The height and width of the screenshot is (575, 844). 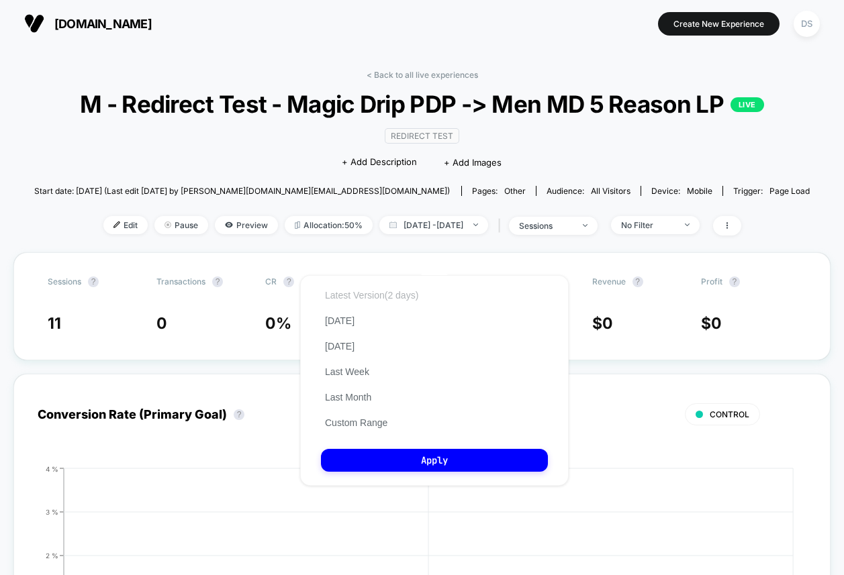 What do you see at coordinates (270, 281) in the screenshot?
I see `span: CR` at bounding box center [270, 281].